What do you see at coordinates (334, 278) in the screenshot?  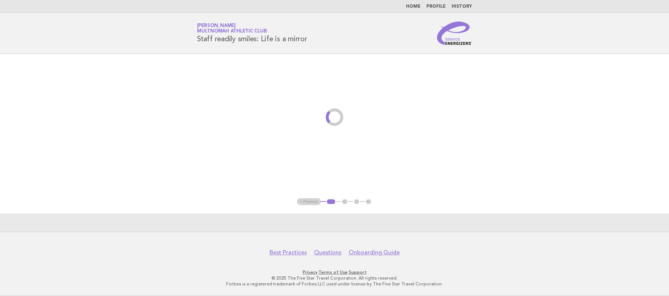 I see `p: © 2025 The Five Star Travel Corporation. All rights reserved.` at bounding box center [334, 278].